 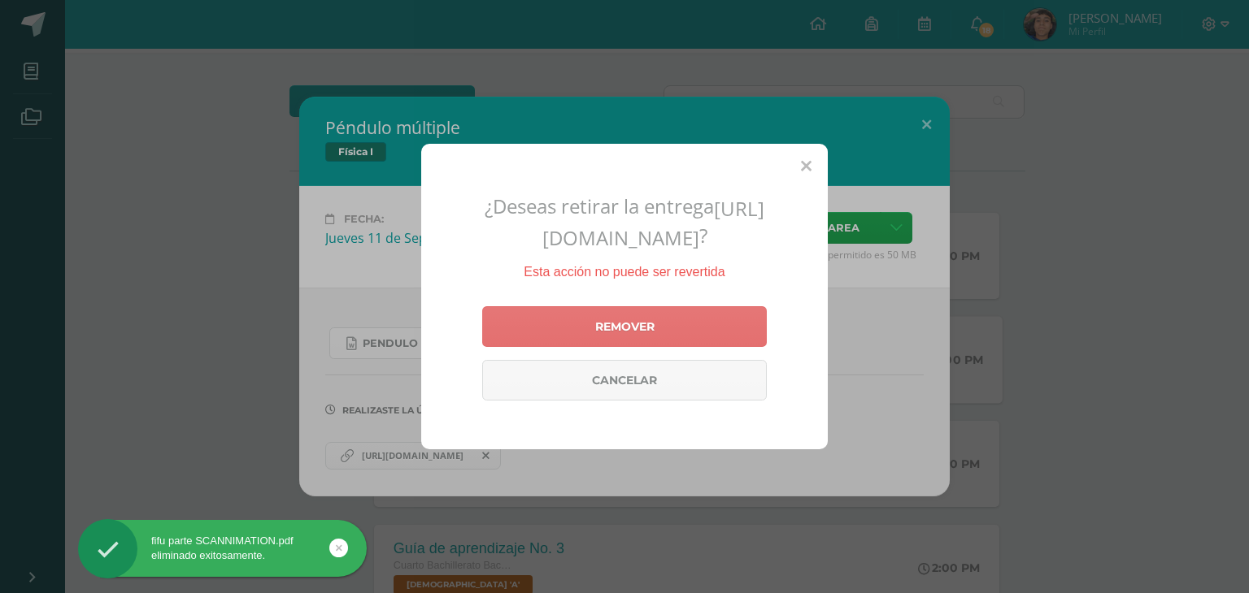 What do you see at coordinates (624, 380) in the screenshot?
I see `a: Cancelar` at bounding box center [624, 380].